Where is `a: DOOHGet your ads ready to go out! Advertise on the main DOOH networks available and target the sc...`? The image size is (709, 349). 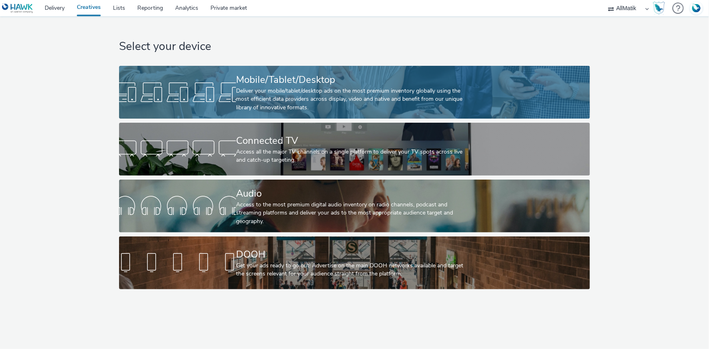
a: DOOHGet your ads ready to go out! Advertise on the main DOOH networks available and target the sc... is located at coordinates (354, 263).